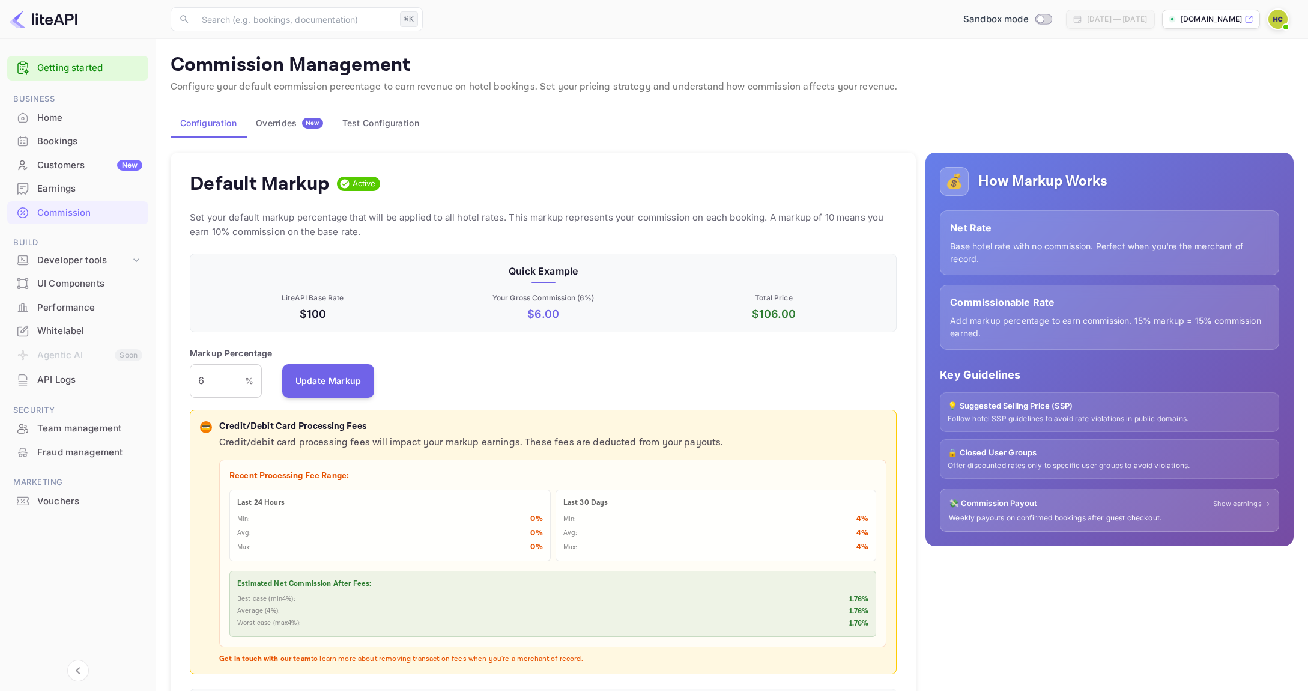 The image size is (1308, 691). What do you see at coordinates (1109, 302) in the screenshot?
I see `p: Commissionable Rate` at bounding box center [1109, 302].